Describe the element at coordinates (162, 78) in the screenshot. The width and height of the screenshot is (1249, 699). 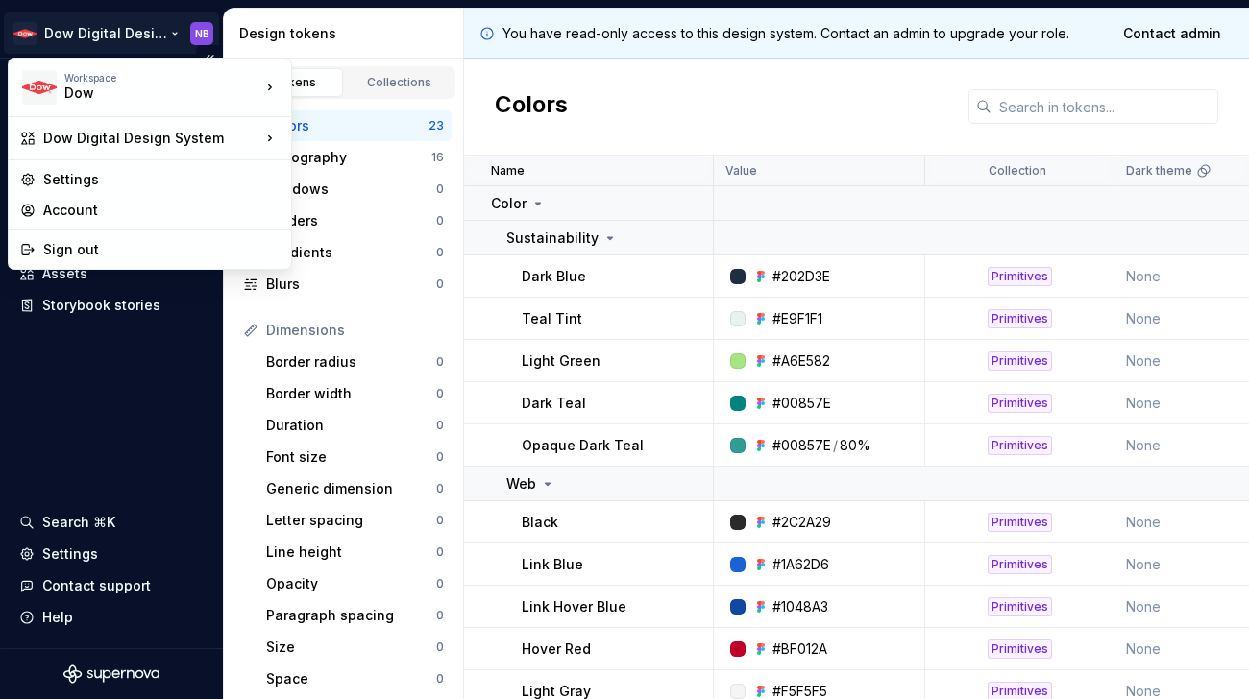
I see `div: Workspace` at that location.